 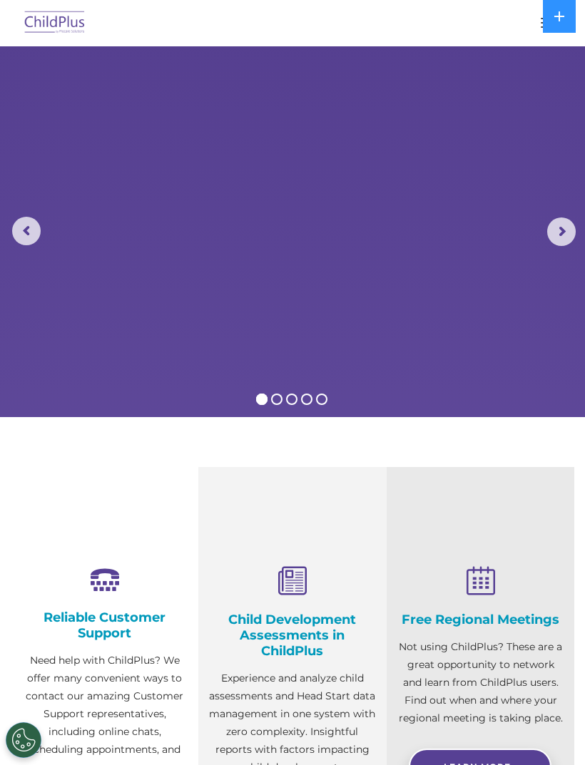 I want to click on h4: Reliable Customer Support, so click(x=104, y=626).